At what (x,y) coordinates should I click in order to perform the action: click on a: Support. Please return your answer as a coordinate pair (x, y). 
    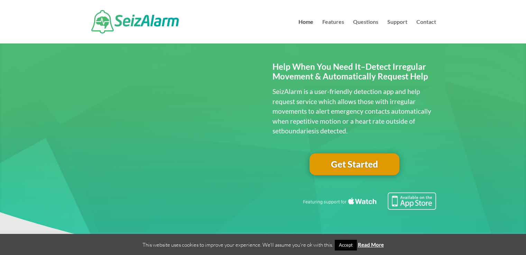
    Looking at the image, I should click on (397, 31).